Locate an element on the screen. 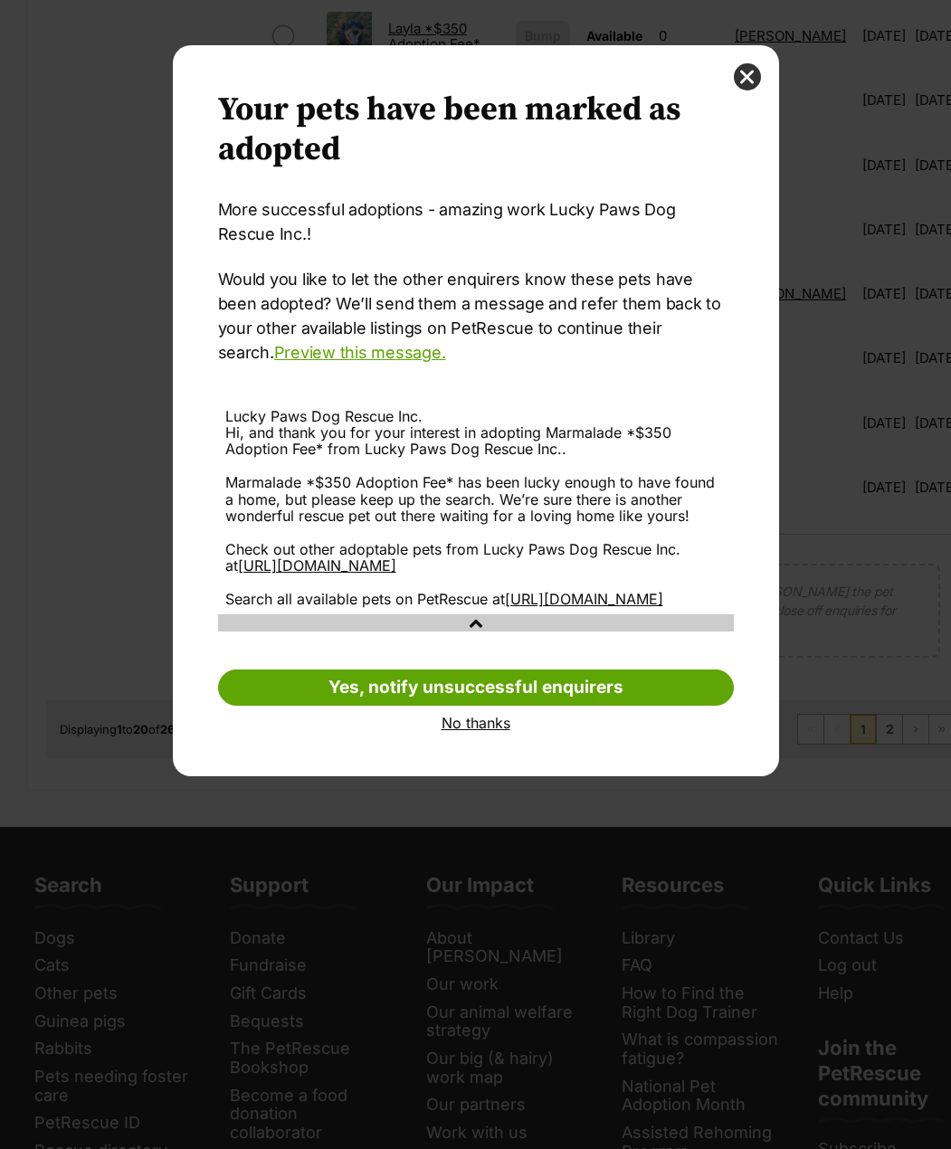 The width and height of the screenshot is (951, 1149). button: close is located at coordinates (747, 77).